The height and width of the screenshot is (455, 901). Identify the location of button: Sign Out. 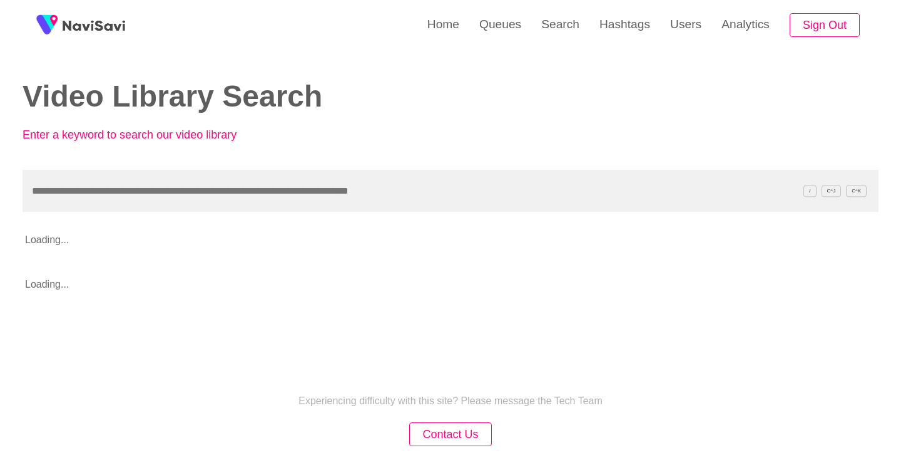
(825, 25).